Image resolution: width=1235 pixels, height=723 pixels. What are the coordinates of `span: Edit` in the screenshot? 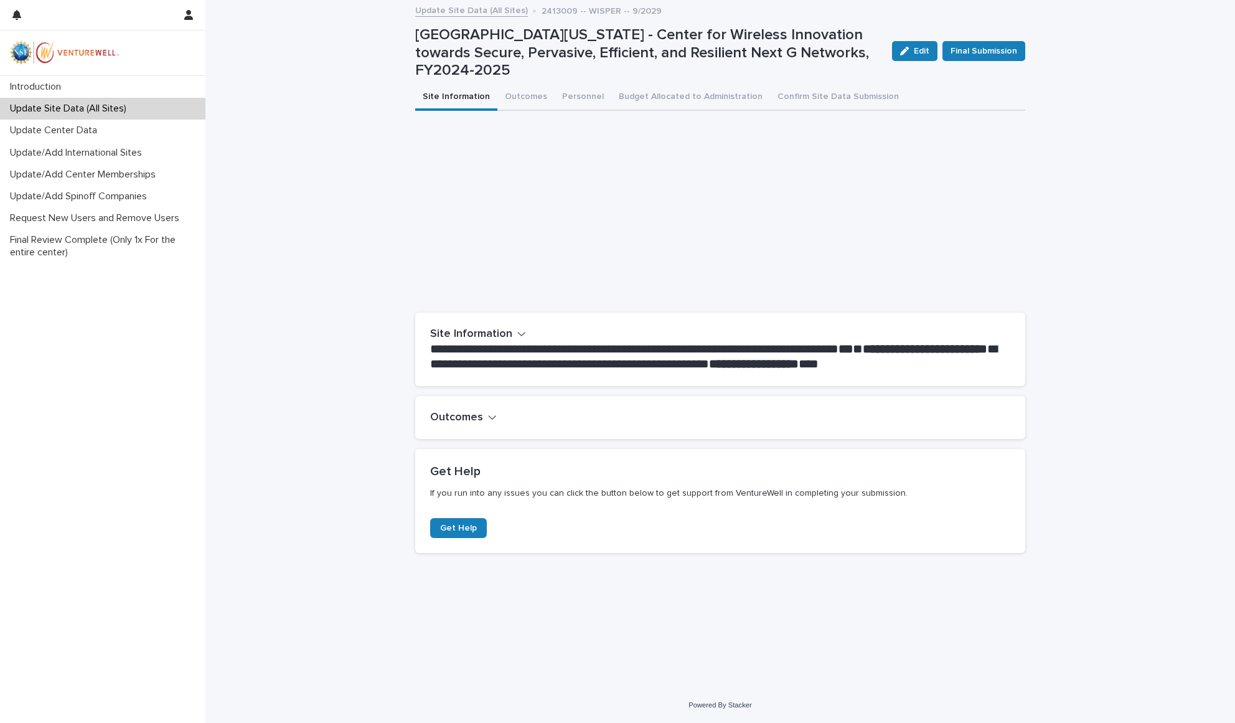 It's located at (921, 51).